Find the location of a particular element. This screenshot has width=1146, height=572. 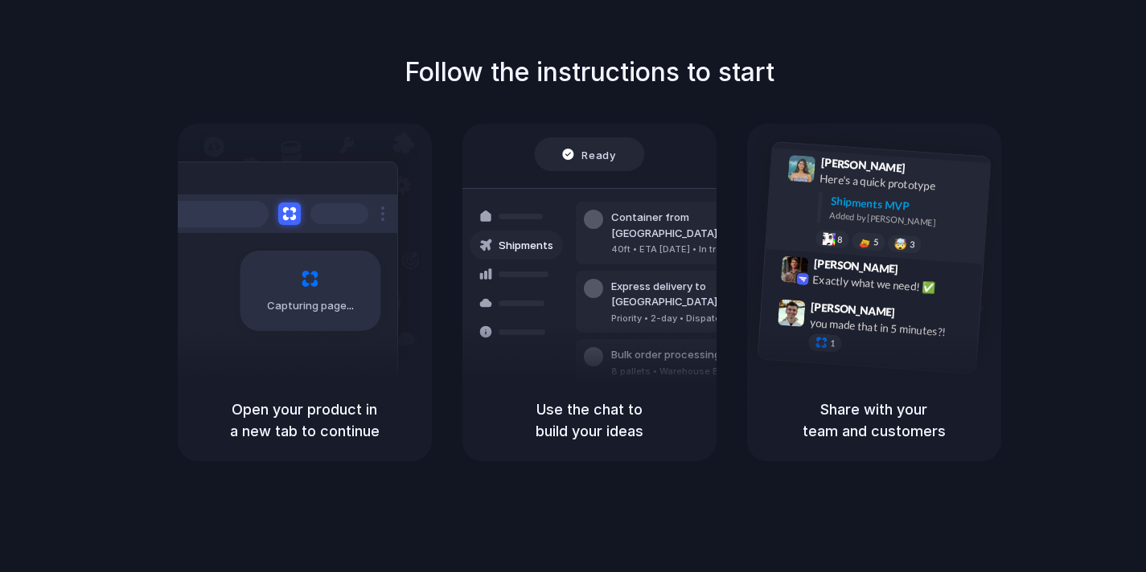

h5: Use the chat to build your ideas is located at coordinates (589, 420).